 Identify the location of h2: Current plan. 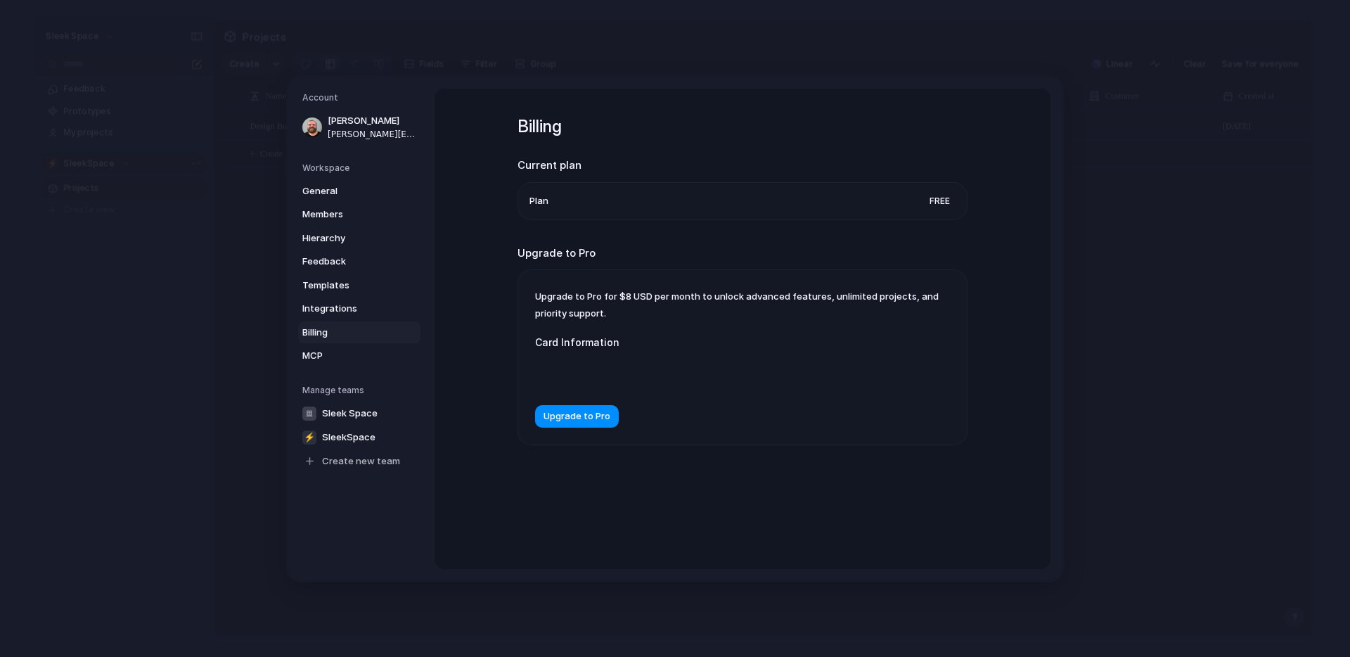
(742, 165).